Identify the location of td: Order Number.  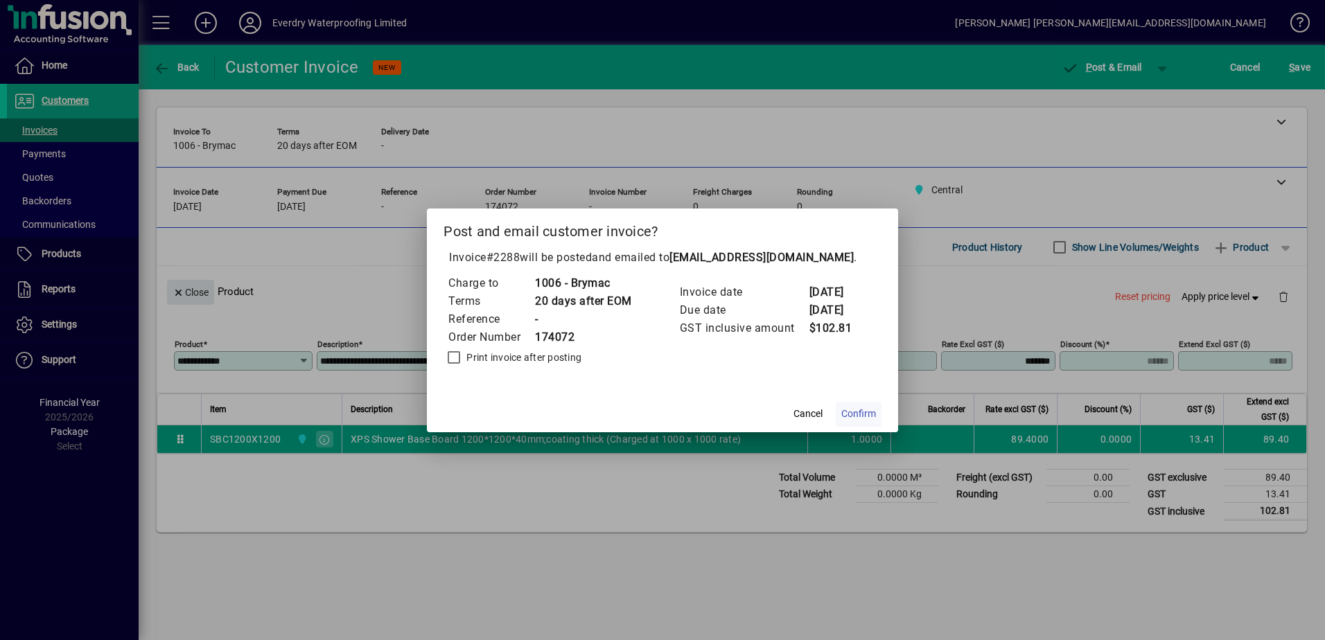
(491, 338).